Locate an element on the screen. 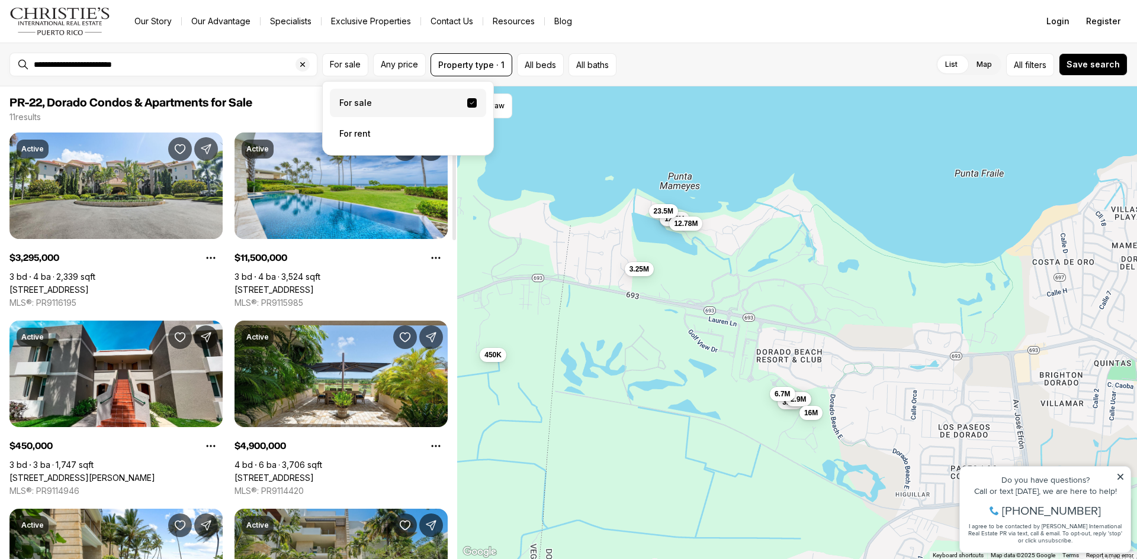 This screenshot has width=1137, height=559. button: 16M is located at coordinates (810, 413).